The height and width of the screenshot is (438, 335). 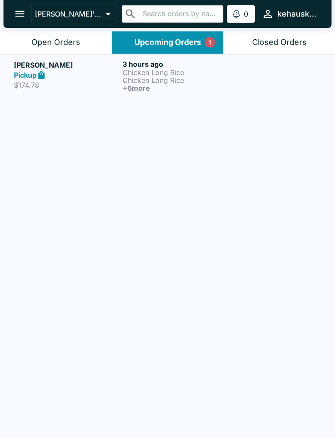 I want to click on div: Open Orders, so click(x=56, y=42).